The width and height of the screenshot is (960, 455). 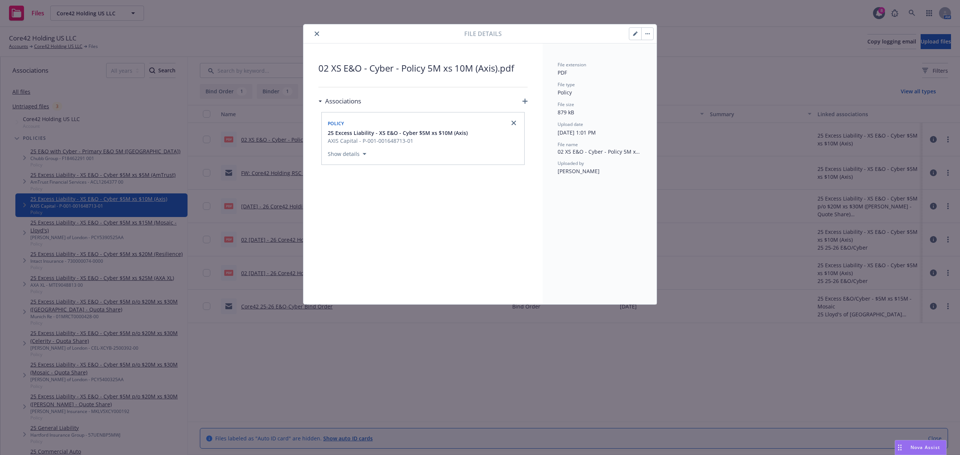 What do you see at coordinates (343, 101) in the screenshot?
I see `h3: Associations` at bounding box center [343, 101].